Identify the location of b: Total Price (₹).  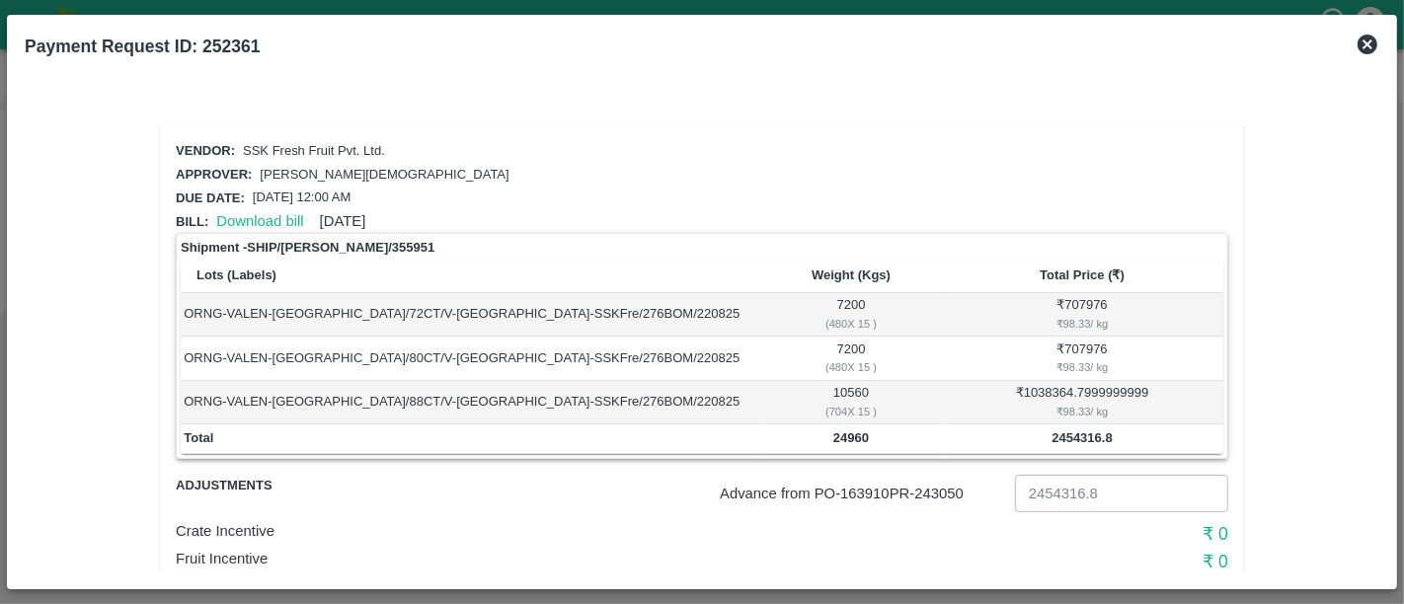
(1082, 274).